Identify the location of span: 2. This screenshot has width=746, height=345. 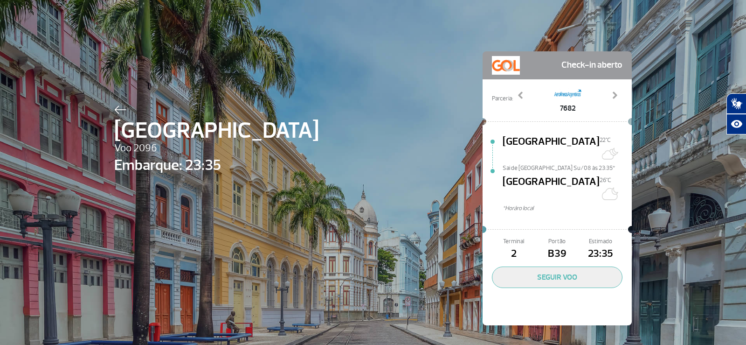
(514, 254).